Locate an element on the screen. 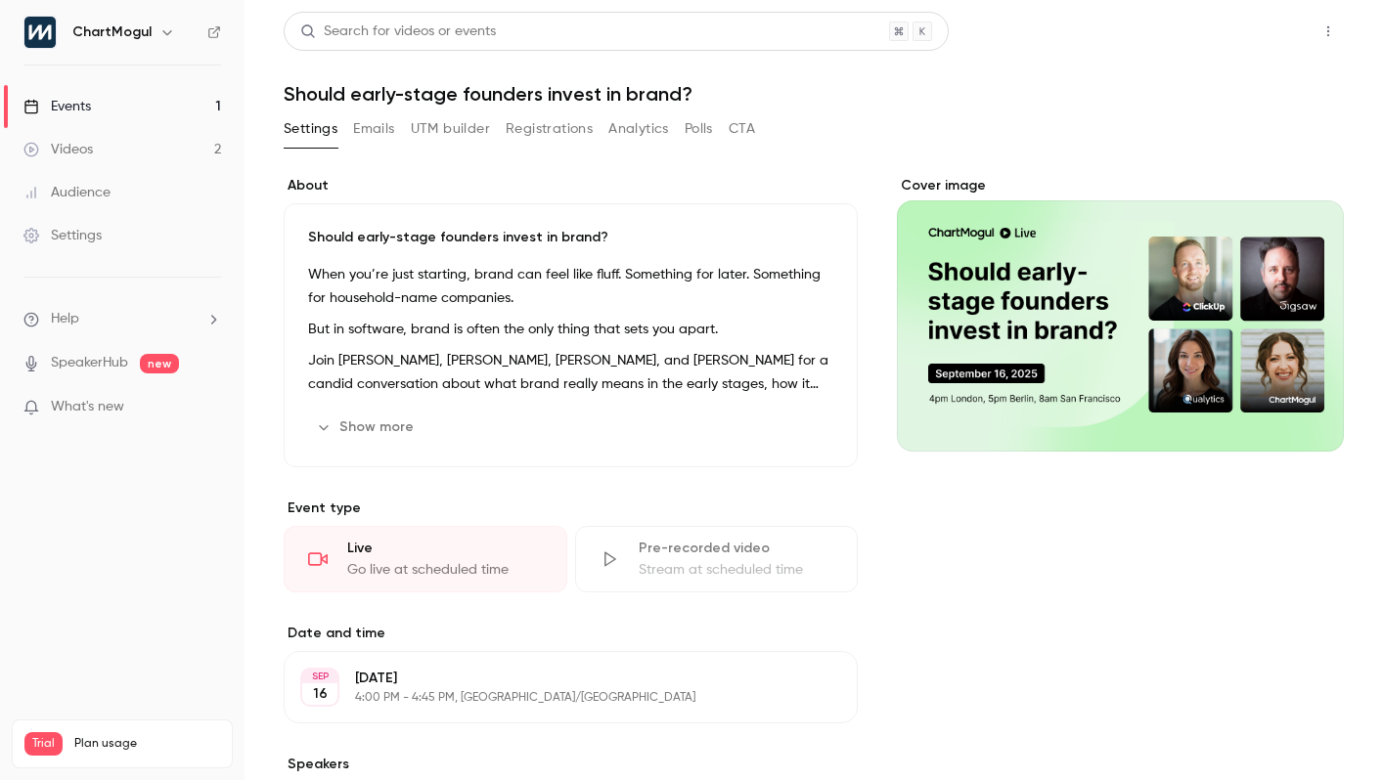 The width and height of the screenshot is (1383, 780). div: Search for videos or events is located at coordinates (398, 31).